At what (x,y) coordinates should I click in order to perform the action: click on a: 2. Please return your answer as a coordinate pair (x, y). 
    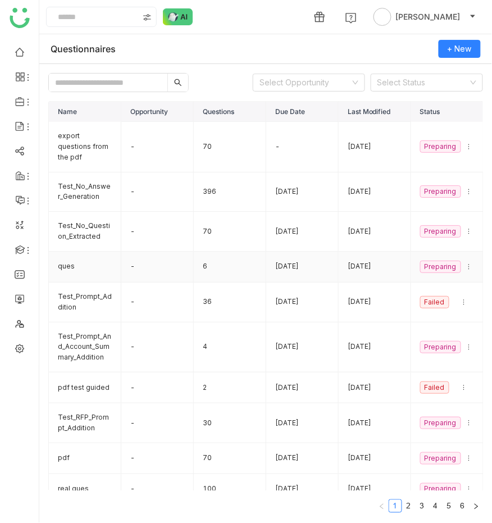
    Looking at the image, I should click on (409, 506).